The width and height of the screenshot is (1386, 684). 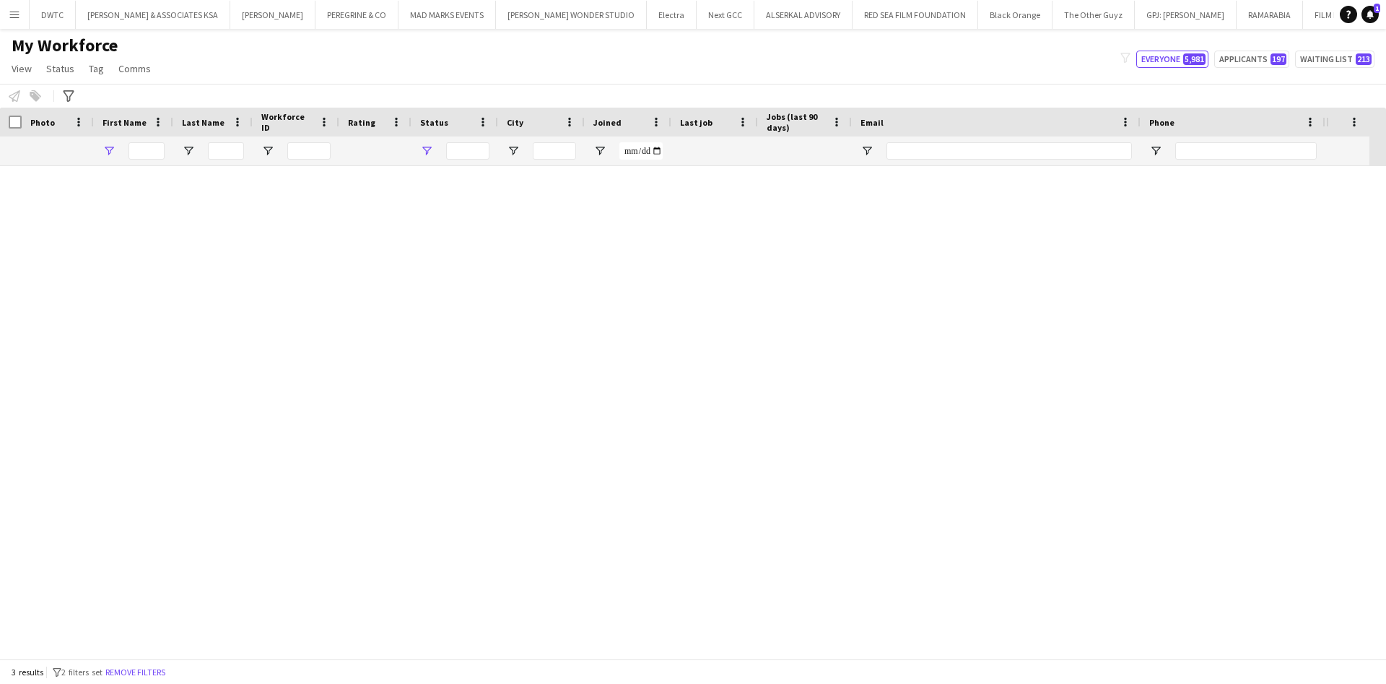 I want to click on span: Tag, so click(x=96, y=69).